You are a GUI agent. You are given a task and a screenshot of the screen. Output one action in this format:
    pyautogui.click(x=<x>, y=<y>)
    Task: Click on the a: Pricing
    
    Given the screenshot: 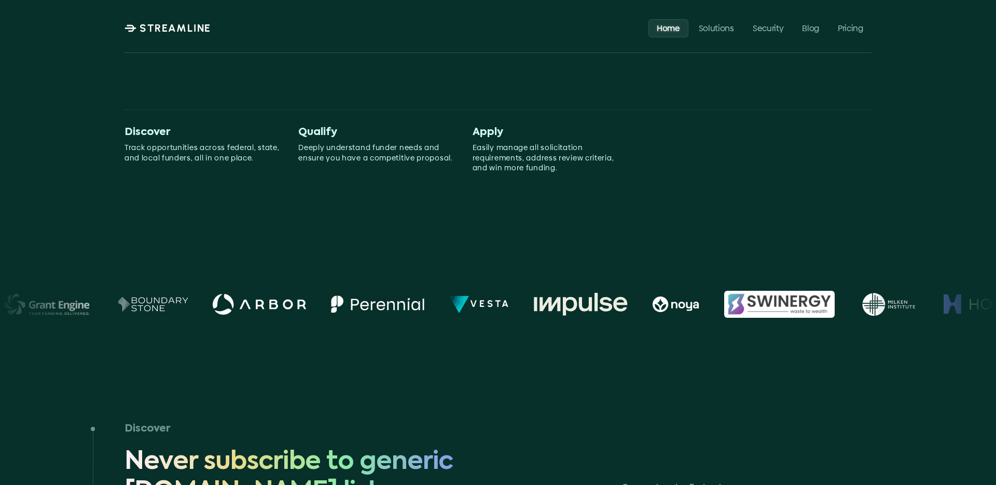 What is the action you would take?
    pyautogui.click(x=851, y=28)
    